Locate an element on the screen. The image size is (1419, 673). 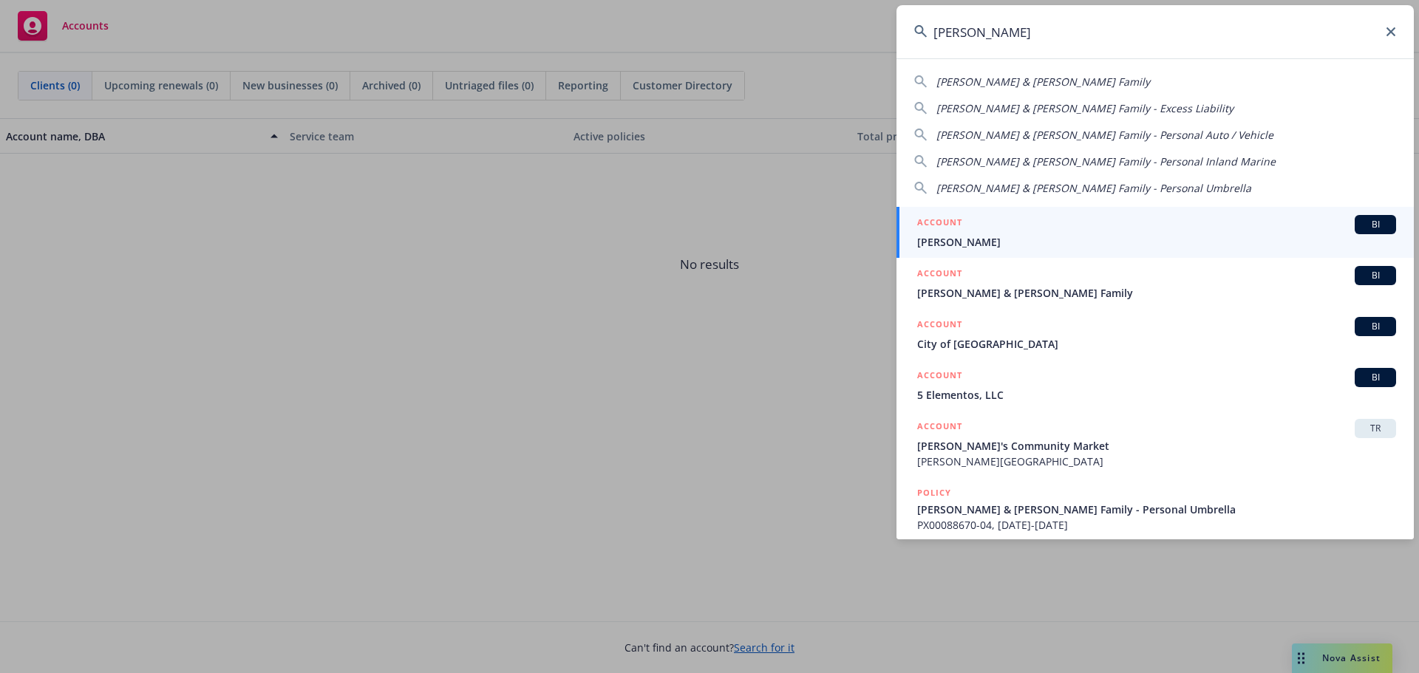
a: ACCOUNTBI5 Elementos, LLC is located at coordinates (1155, 385).